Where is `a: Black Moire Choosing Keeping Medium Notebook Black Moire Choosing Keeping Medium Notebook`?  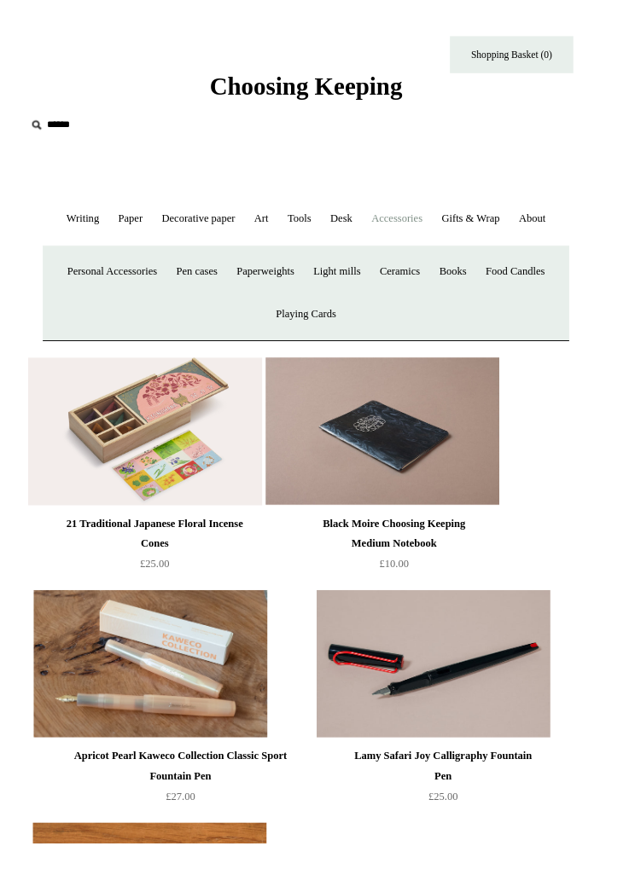
a: Black Moire Choosing Keeping Medium Notebook Black Moire Choosing Keeping Medium Notebook is located at coordinates (431, 448).